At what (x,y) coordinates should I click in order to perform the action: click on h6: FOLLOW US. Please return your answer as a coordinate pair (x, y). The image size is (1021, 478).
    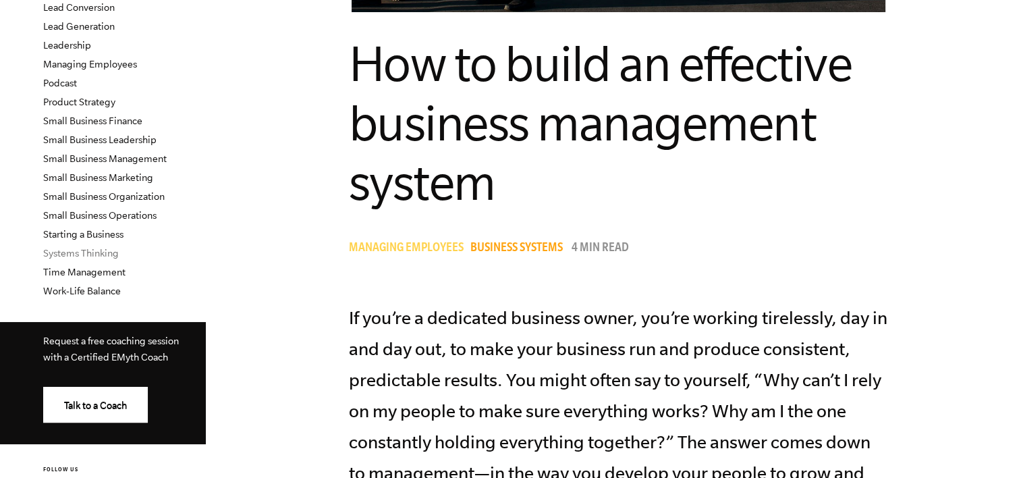
    Looking at the image, I should click on (124, 470).